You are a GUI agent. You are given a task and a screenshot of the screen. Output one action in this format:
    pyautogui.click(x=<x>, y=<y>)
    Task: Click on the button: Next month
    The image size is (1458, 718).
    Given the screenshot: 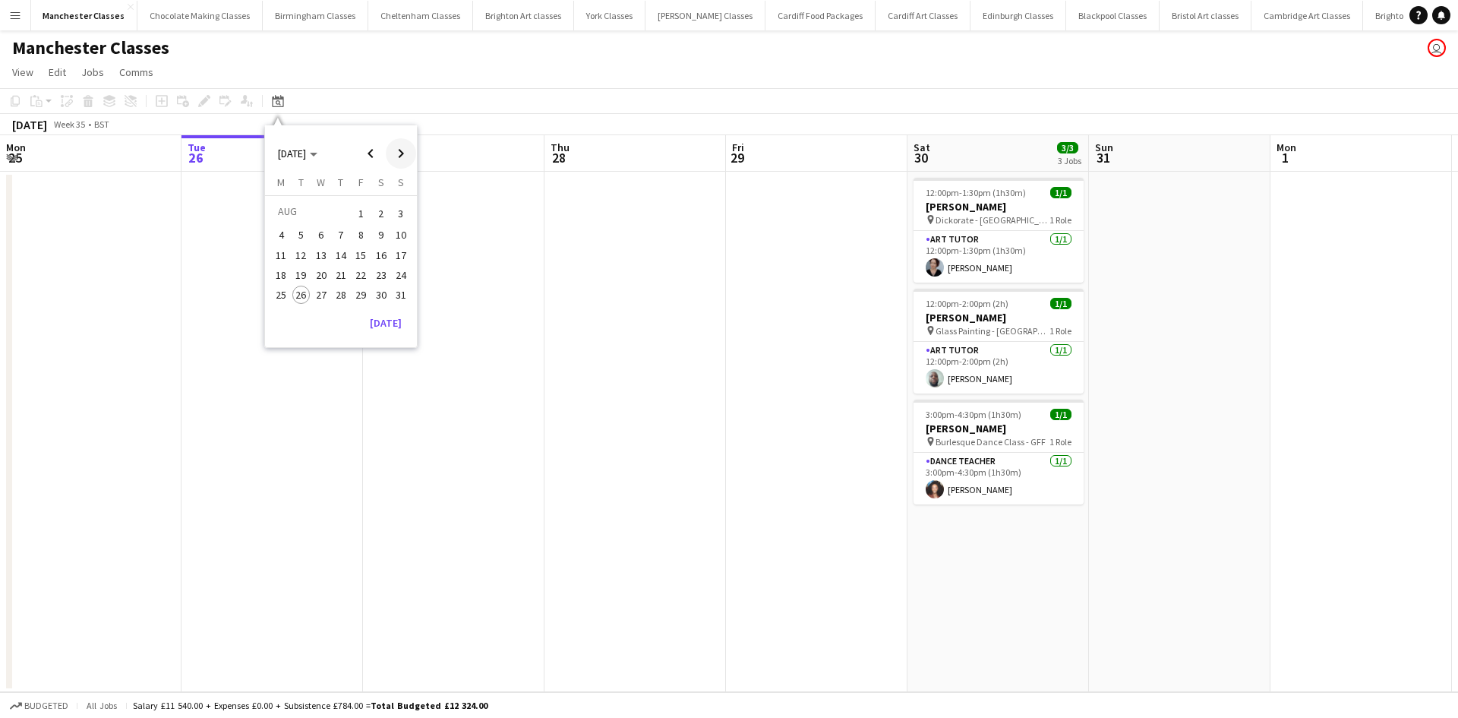 What is the action you would take?
    pyautogui.click(x=401, y=153)
    